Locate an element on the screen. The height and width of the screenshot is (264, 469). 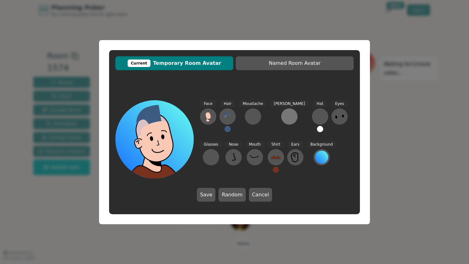
button: Named Room Avatar is located at coordinates (295, 63).